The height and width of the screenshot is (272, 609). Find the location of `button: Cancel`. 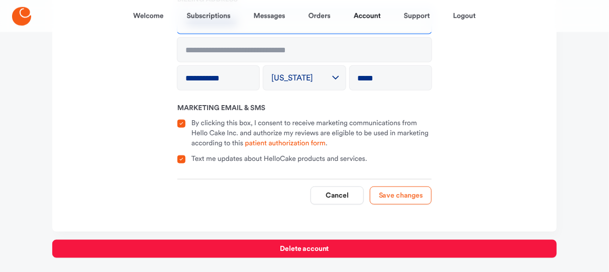

button: Cancel is located at coordinates (337, 195).